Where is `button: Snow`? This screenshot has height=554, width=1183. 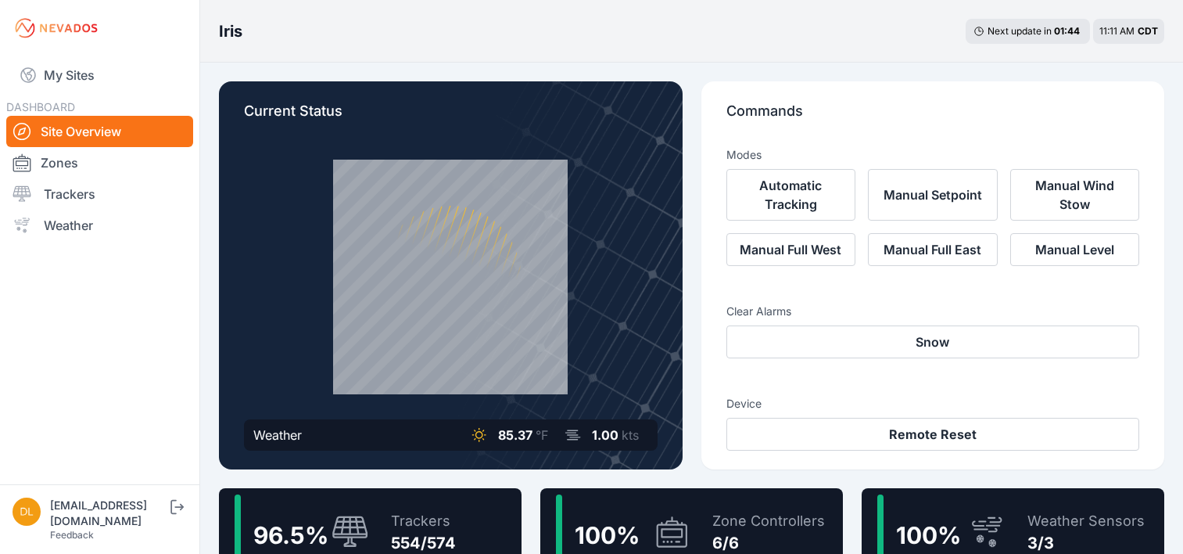
button: Snow is located at coordinates (933, 342).